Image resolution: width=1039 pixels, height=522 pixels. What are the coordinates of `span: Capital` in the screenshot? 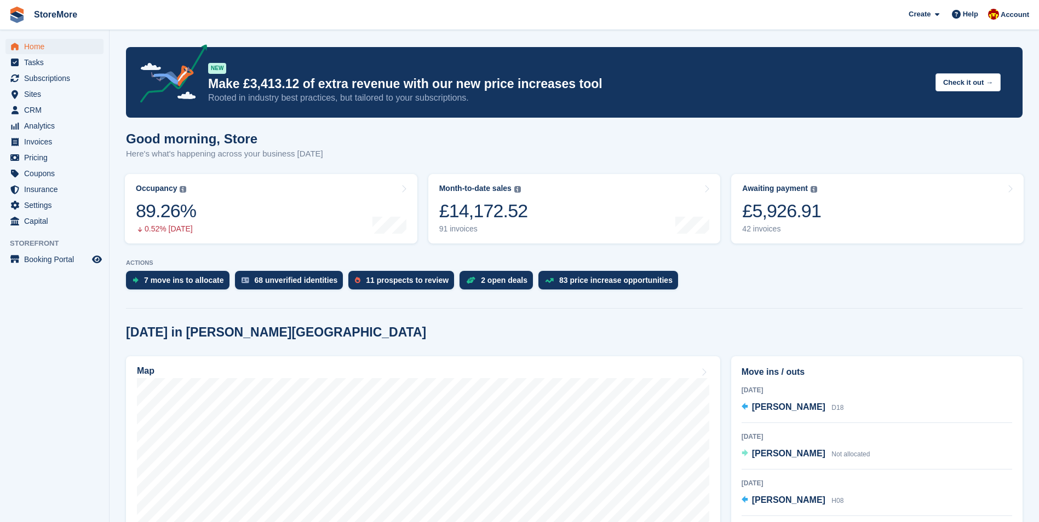 It's located at (57, 221).